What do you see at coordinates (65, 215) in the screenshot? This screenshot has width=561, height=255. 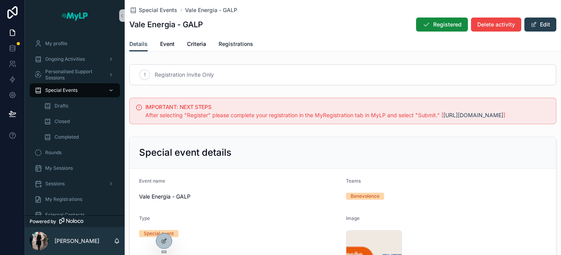 I see `span: External Contacts` at bounding box center [65, 215].